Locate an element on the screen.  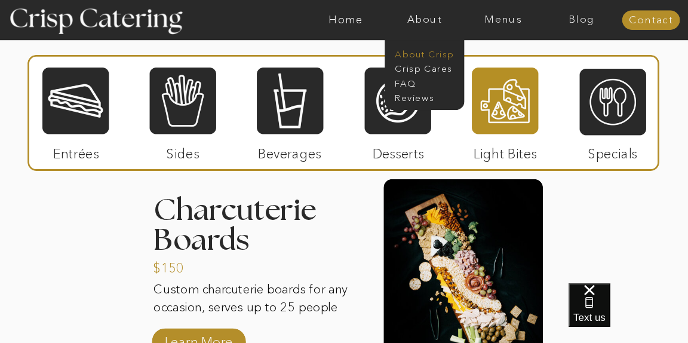
nav: Reviews is located at coordinates (423, 97).